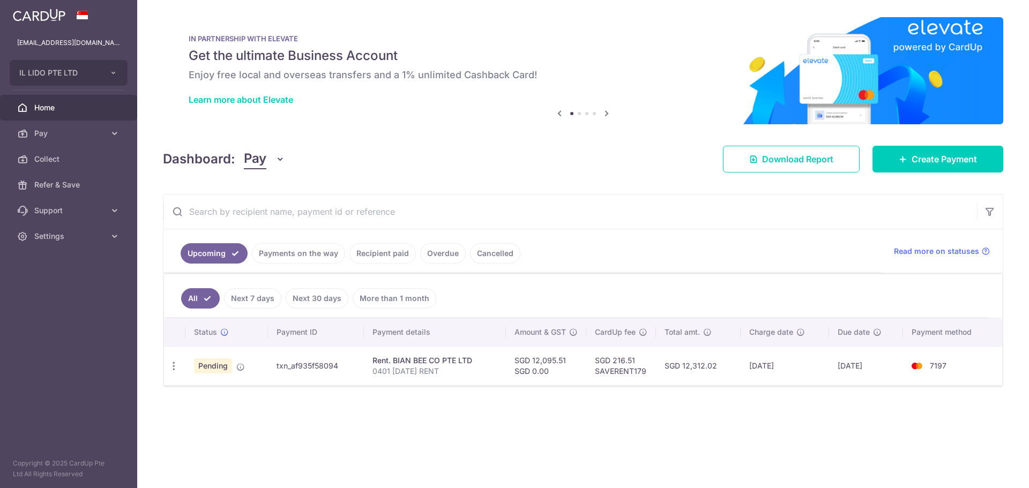 Image resolution: width=1029 pixels, height=488 pixels. What do you see at coordinates (316, 332) in the screenshot?
I see `th: Payment ID` at bounding box center [316, 332].